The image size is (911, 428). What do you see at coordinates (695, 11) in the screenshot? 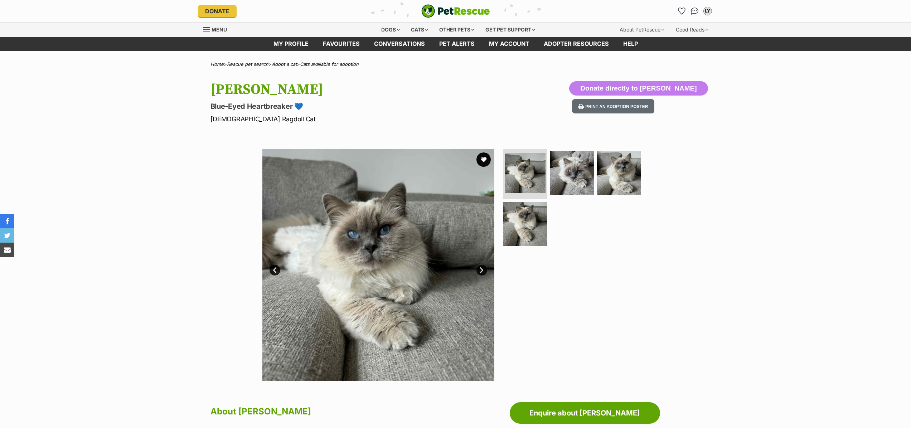
I see `a: Conversations` at bounding box center [695, 11].